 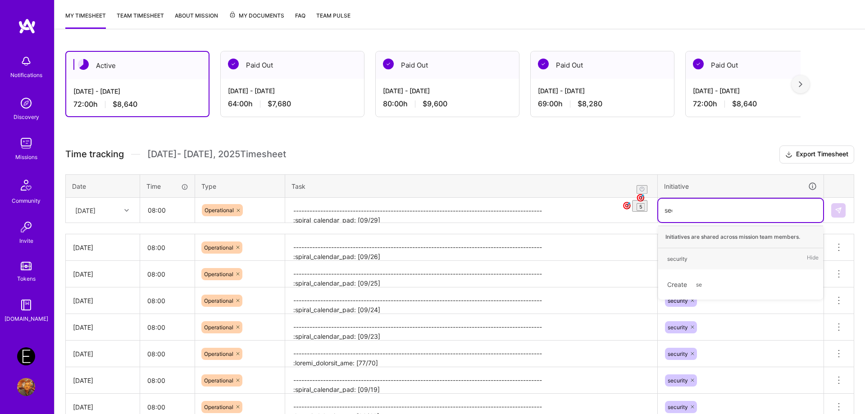 What do you see at coordinates (817, 155) in the screenshot?
I see `button: Export Timesheet` at bounding box center [817, 155].